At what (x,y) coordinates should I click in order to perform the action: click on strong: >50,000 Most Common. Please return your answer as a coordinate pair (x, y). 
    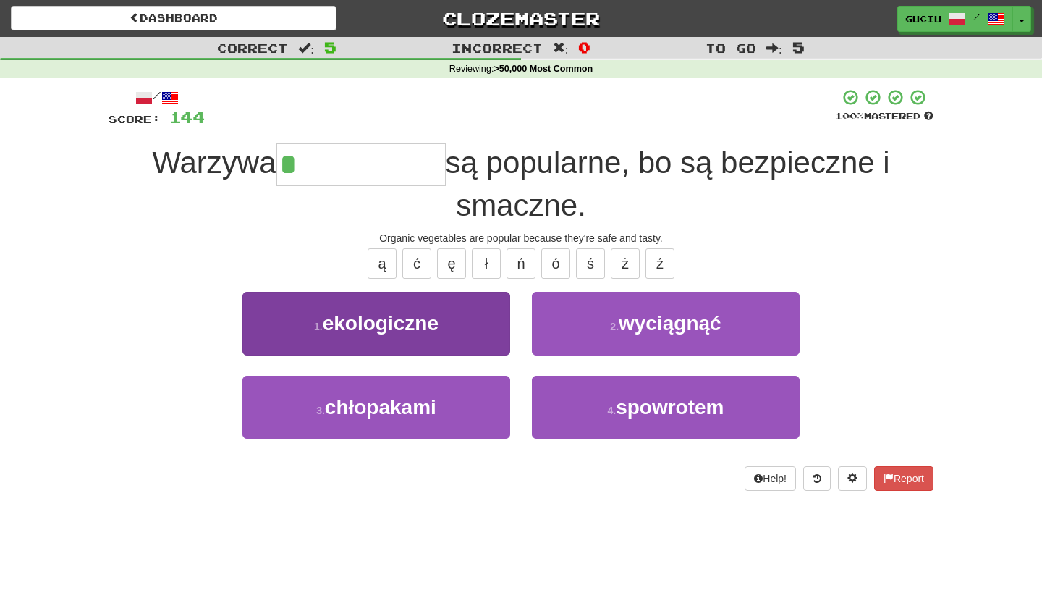
    Looking at the image, I should click on (543, 69).